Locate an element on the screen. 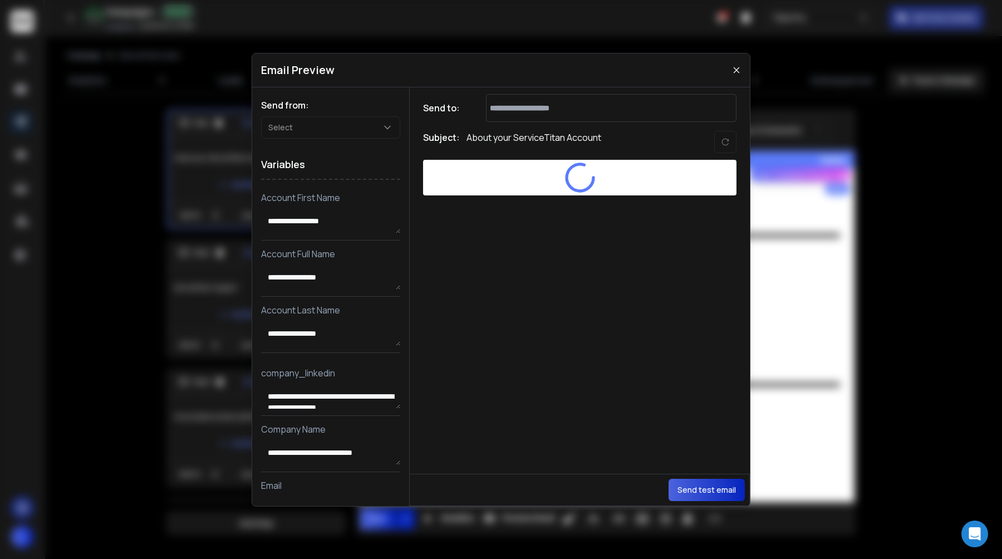 This screenshot has width=1002, height=559. p: Company Name is located at coordinates (331, 429).